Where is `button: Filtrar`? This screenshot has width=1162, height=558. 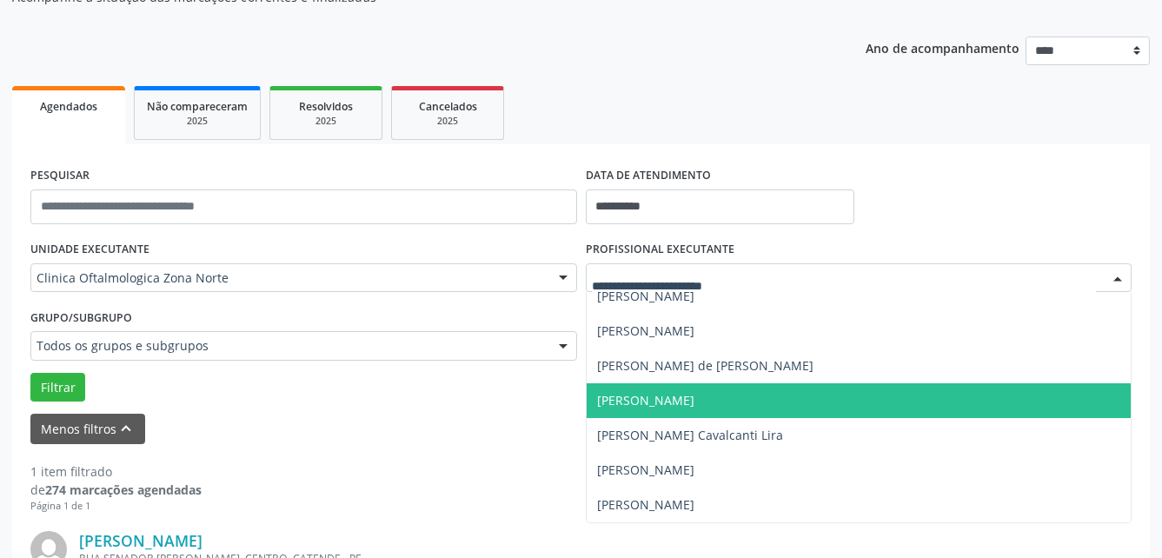
button: Filtrar is located at coordinates (57, 388).